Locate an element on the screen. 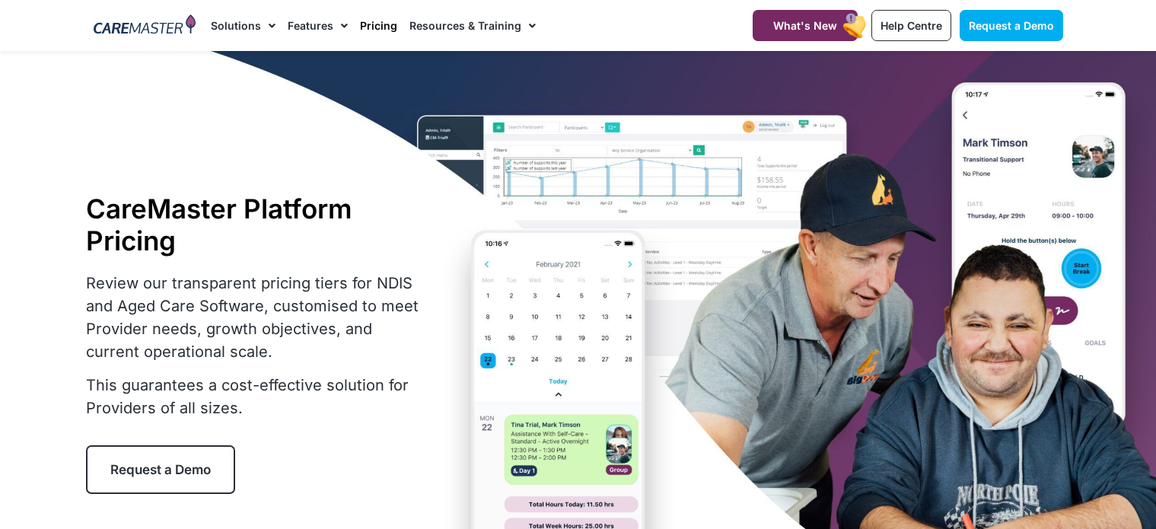 This screenshot has height=529, width=1156. span: What's New is located at coordinates (805, 25).